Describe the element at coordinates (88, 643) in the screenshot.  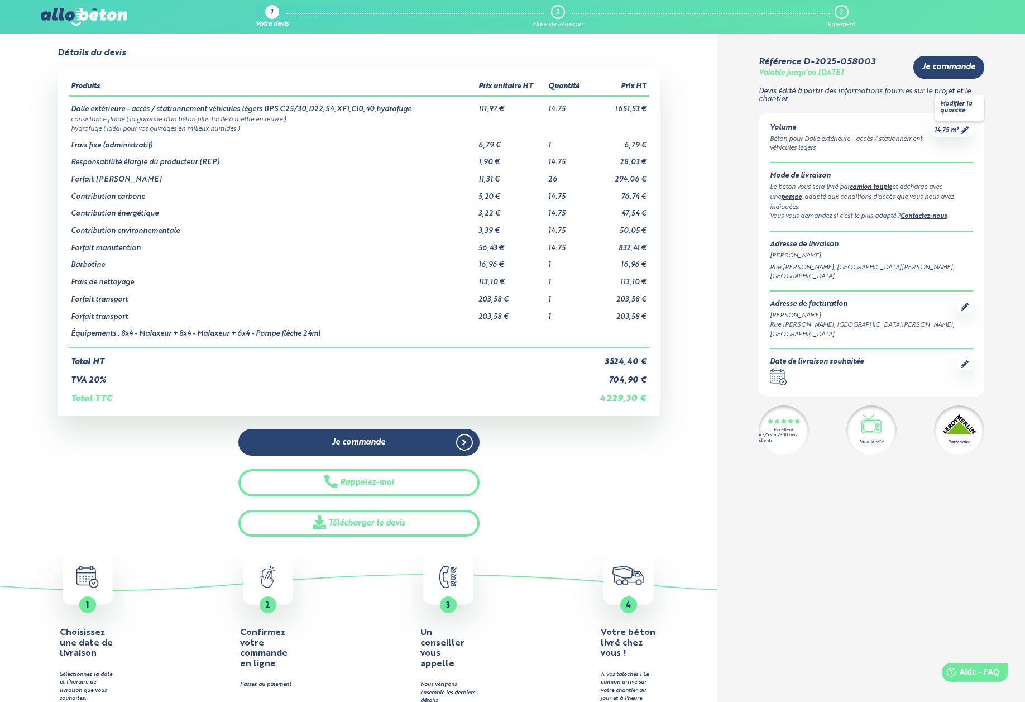
I see `h4: Choisissez une date de livraison` at that location.